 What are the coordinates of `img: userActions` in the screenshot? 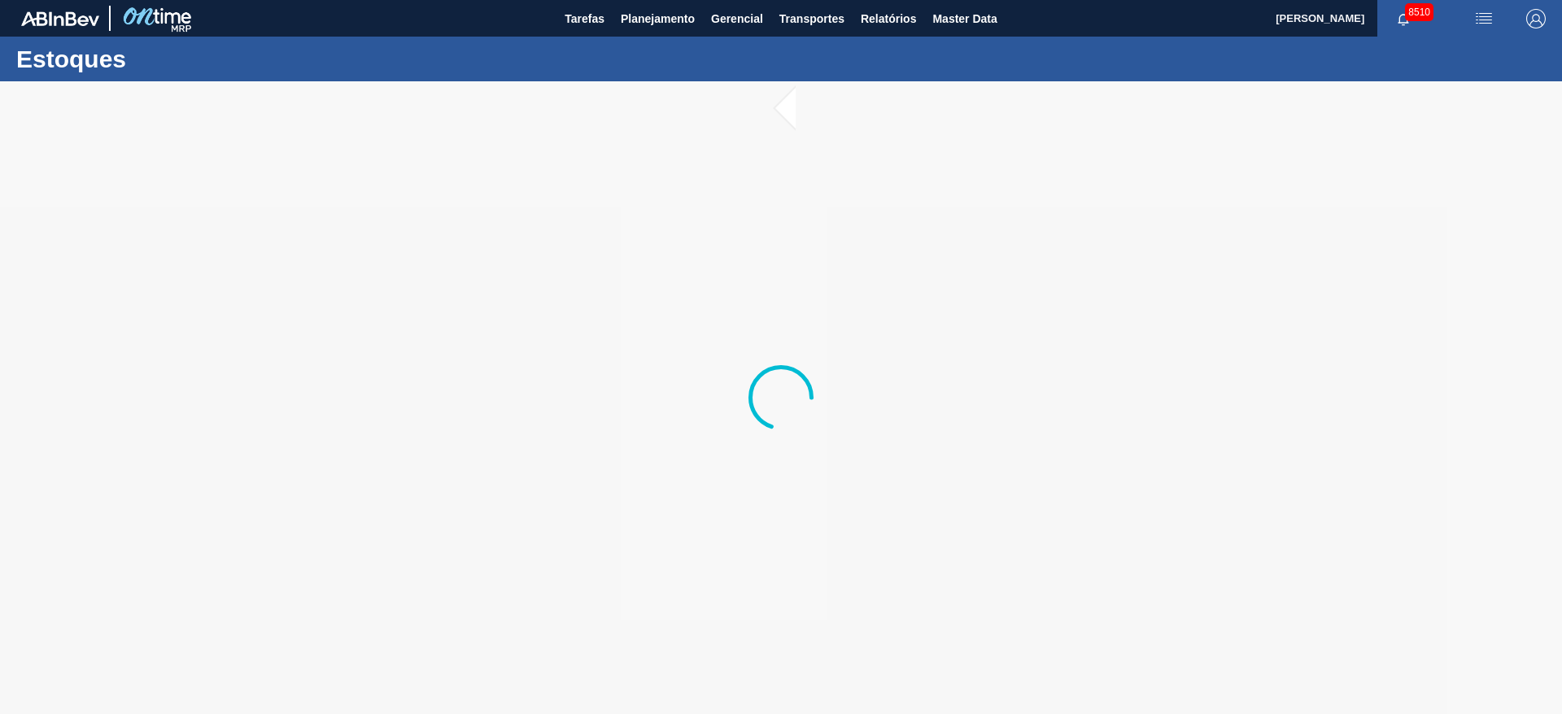 It's located at (1484, 19).